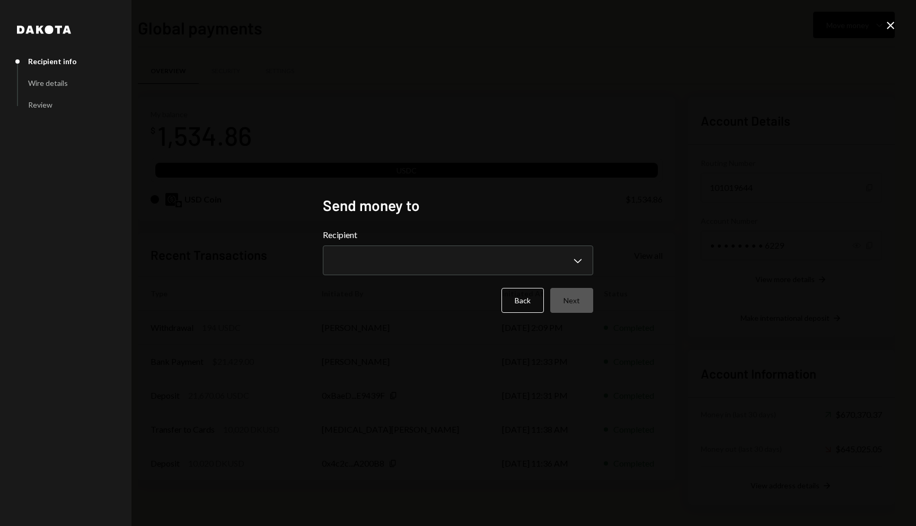 This screenshot has width=916, height=526. I want to click on button: Recipient, so click(458, 260).